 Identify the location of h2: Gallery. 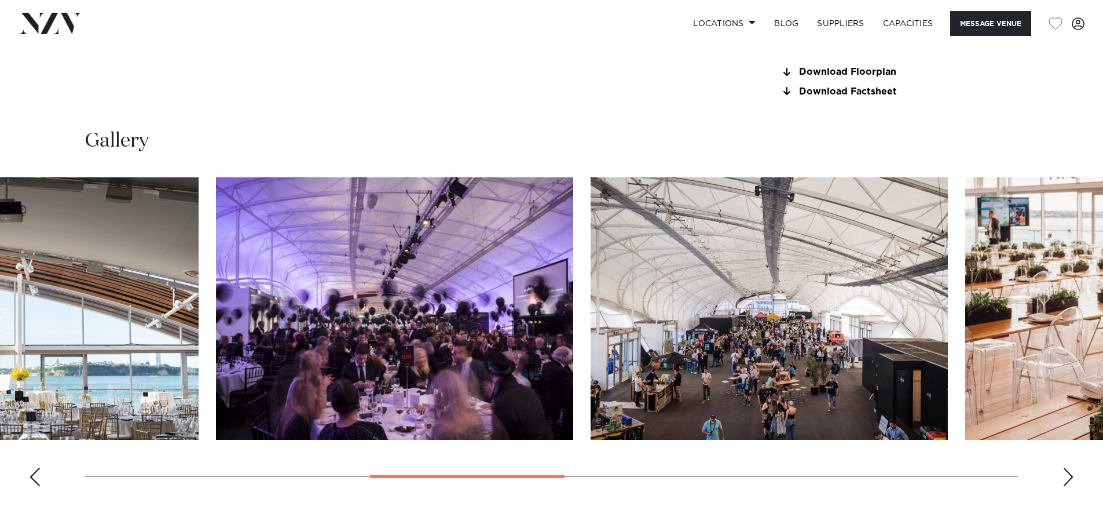
(117, 141).